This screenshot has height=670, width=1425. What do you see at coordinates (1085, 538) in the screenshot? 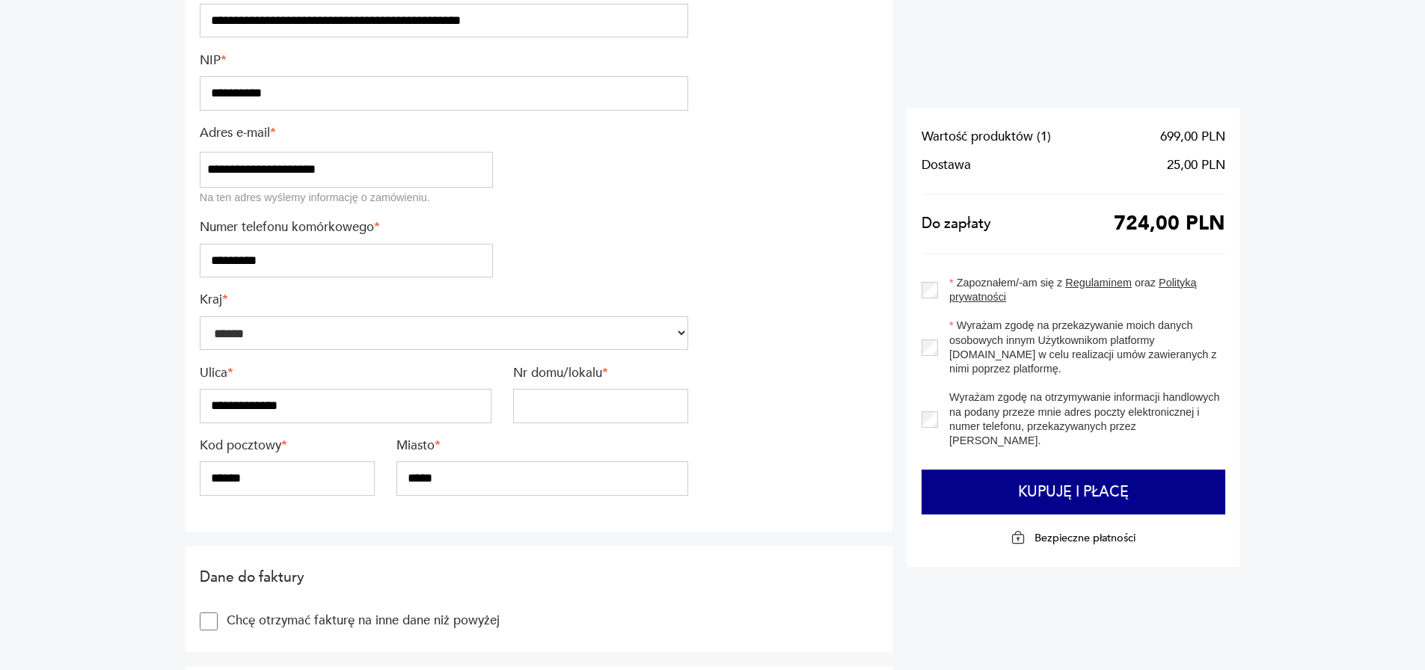
I see `p: Bezpieczne płatności` at bounding box center [1085, 538].